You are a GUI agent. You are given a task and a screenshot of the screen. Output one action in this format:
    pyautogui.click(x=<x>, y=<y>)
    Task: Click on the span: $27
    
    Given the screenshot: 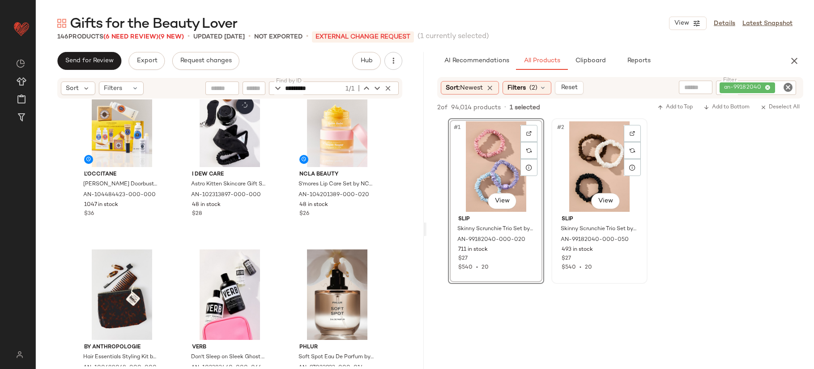 What is the action you would take?
    pyautogui.click(x=566, y=259)
    